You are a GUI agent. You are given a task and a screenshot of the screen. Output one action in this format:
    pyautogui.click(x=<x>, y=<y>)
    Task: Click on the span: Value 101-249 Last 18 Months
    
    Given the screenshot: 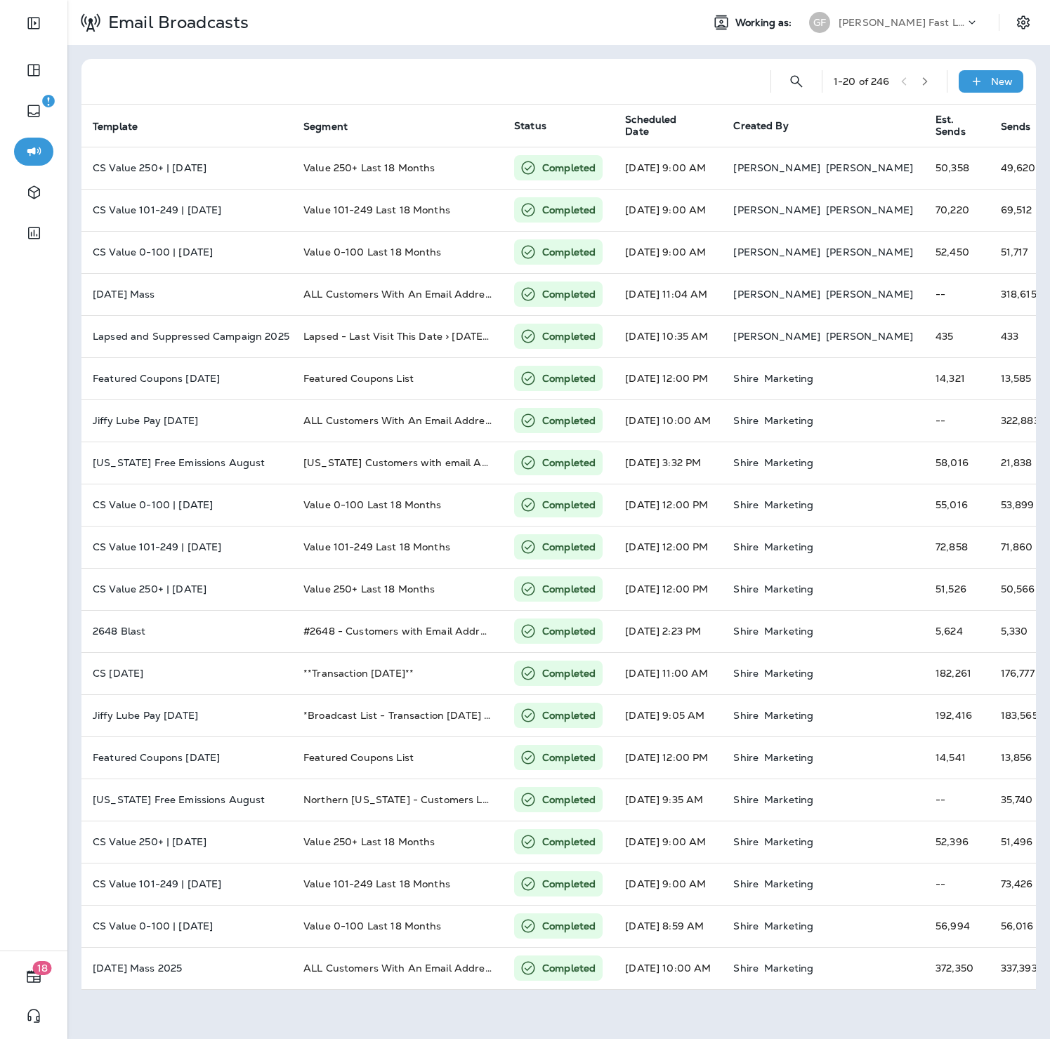 What is the action you would take?
    pyautogui.click(x=376, y=547)
    